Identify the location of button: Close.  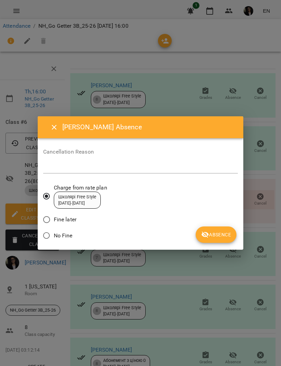
(54, 127).